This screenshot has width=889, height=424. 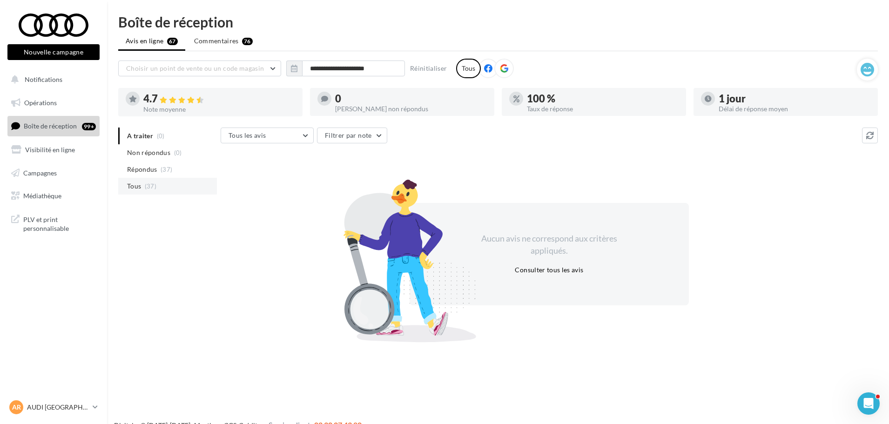 I want to click on span: Tous, so click(x=134, y=186).